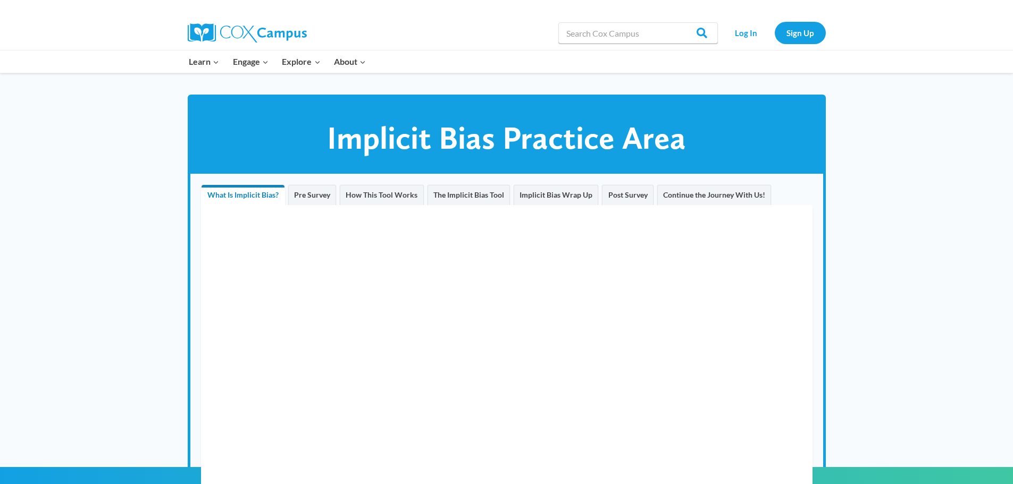 This screenshot has width=1013, height=484. I want to click on a: Log In, so click(746, 32).